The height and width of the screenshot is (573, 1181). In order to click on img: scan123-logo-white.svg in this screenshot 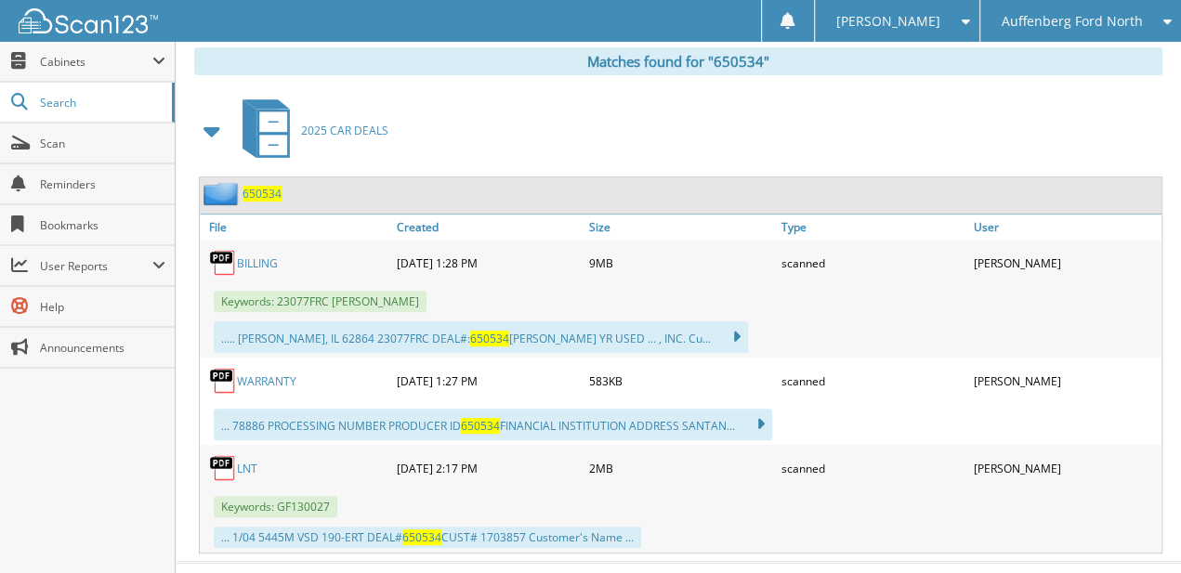, I will do `click(88, 20)`.